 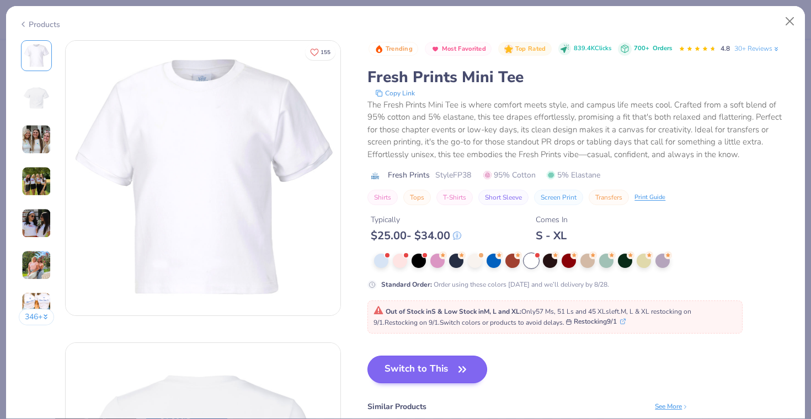 I want to click on strong: & Low Stock in M, L and XL :, so click(x=479, y=312).